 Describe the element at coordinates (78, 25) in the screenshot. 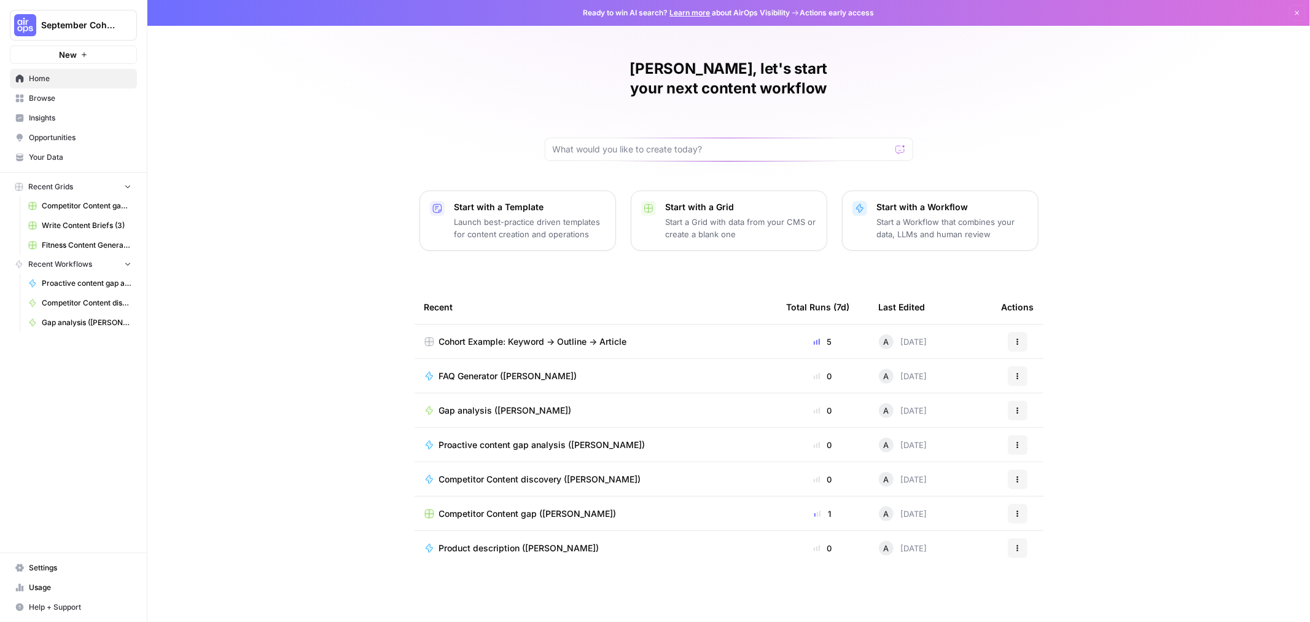

I see `span: September Cohort` at that location.